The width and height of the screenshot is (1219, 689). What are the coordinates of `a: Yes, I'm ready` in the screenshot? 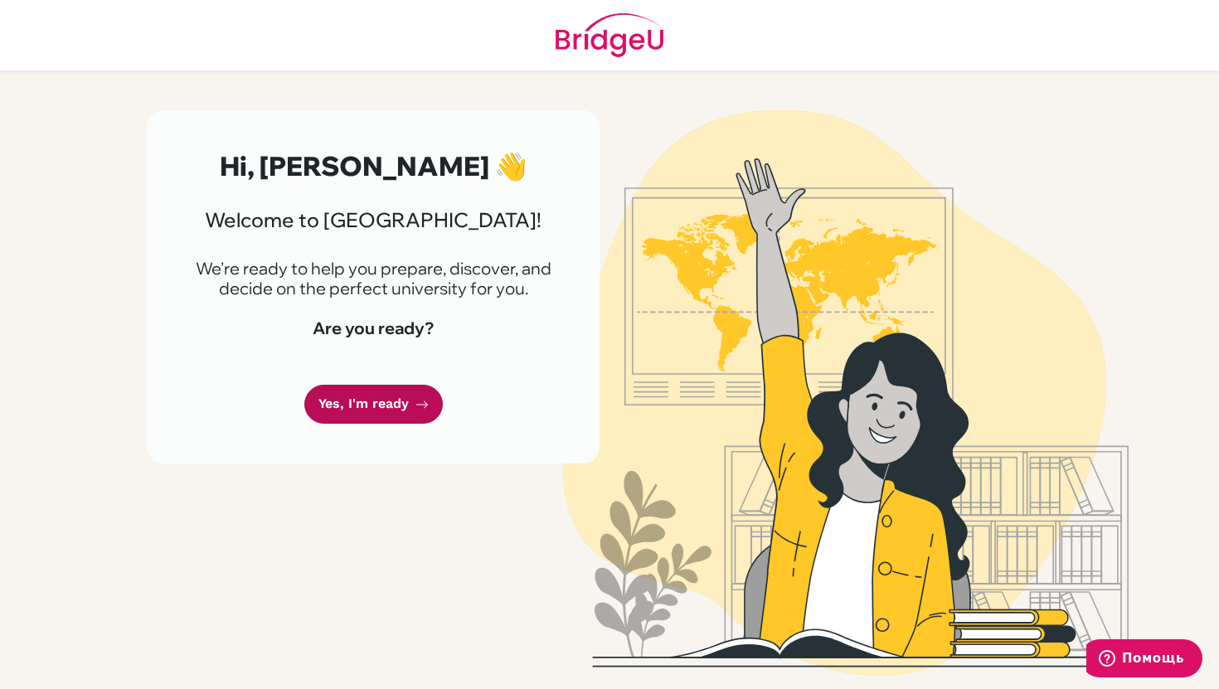 It's located at (373, 404).